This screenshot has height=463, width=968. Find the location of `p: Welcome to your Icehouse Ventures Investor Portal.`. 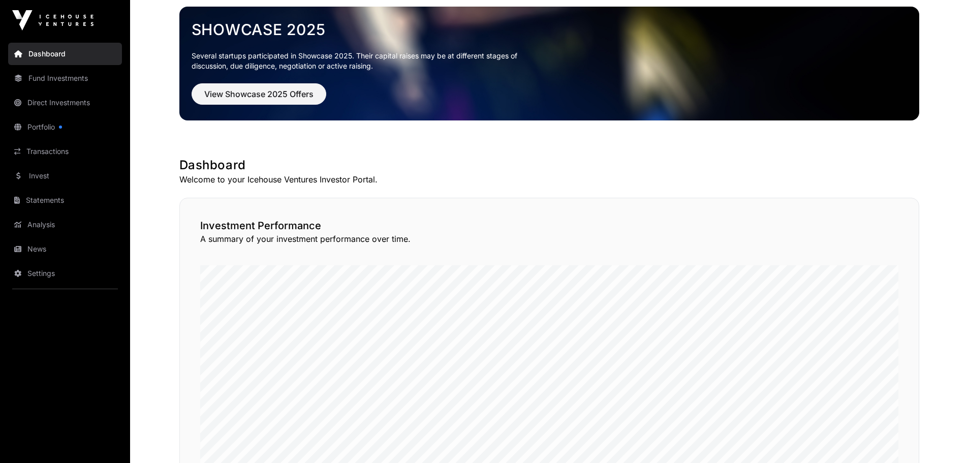

p: Welcome to your Icehouse Ventures Investor Portal. is located at coordinates (549, 179).